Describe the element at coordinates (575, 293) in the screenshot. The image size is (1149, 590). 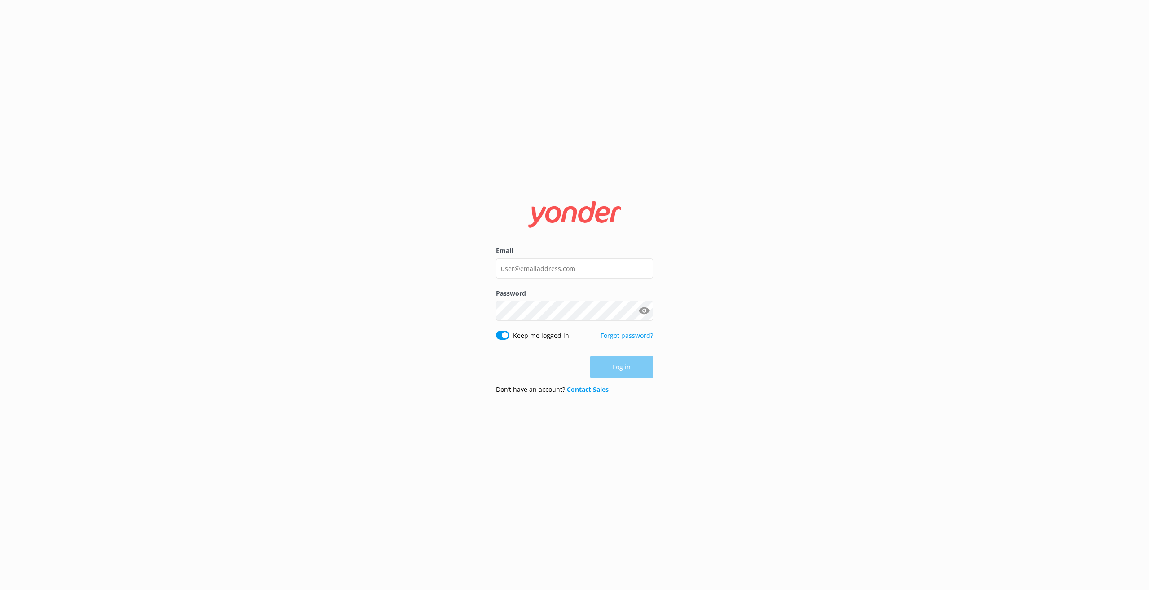
I see `label: Password` at that location.